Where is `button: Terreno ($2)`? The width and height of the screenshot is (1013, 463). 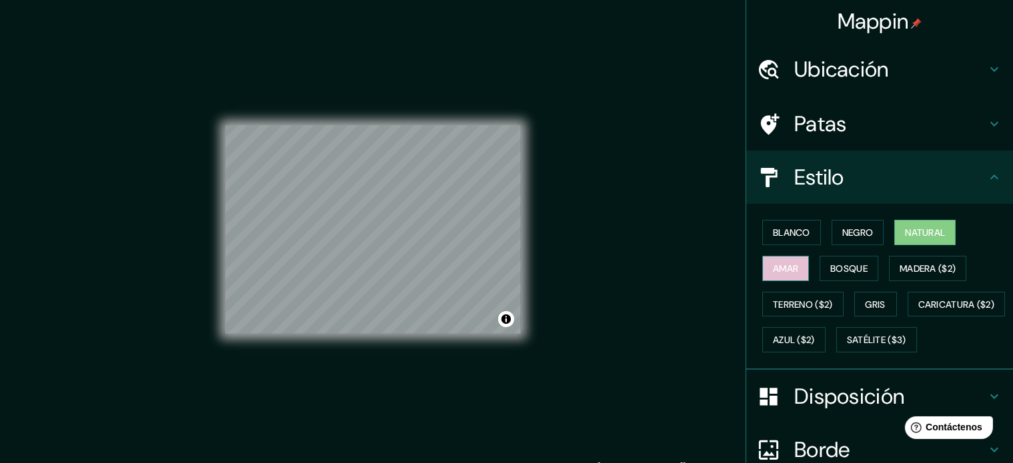 button: Terreno ($2) is located at coordinates (803, 305).